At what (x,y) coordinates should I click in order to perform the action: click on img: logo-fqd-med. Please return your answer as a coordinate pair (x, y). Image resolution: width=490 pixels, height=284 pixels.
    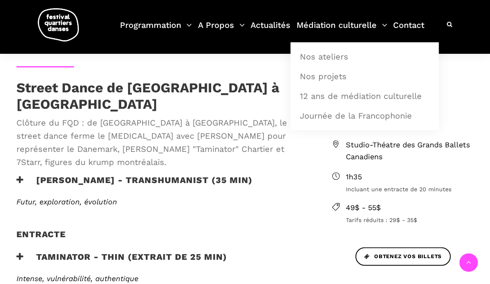
    Looking at the image, I should click on (58, 25).